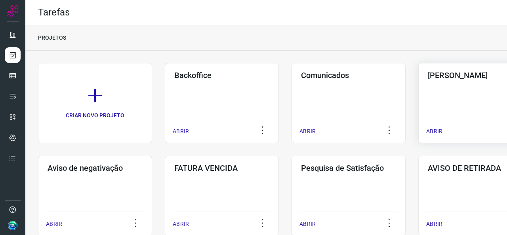  I want to click on h3: Aviso de negativação, so click(95, 168).